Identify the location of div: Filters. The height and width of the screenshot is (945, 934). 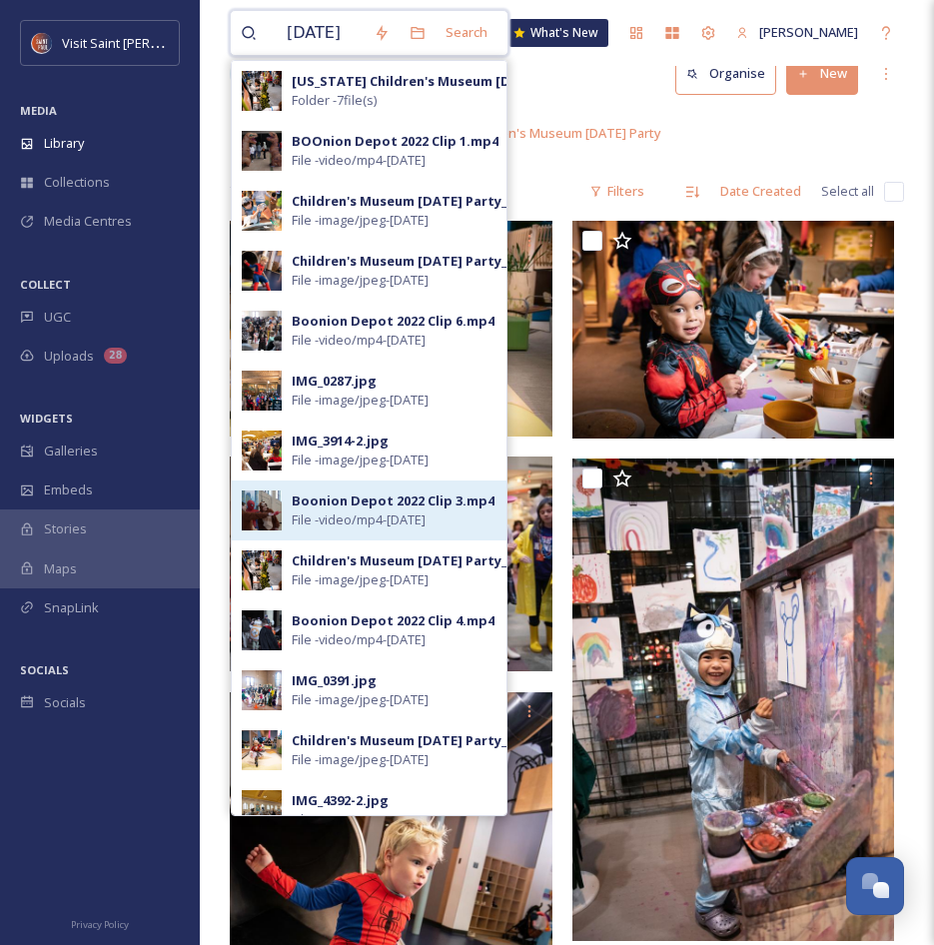
(616, 191).